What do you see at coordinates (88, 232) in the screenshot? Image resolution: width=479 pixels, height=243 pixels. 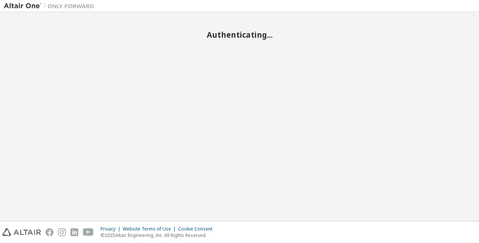 I see `img: youtube.svg` at bounding box center [88, 232].